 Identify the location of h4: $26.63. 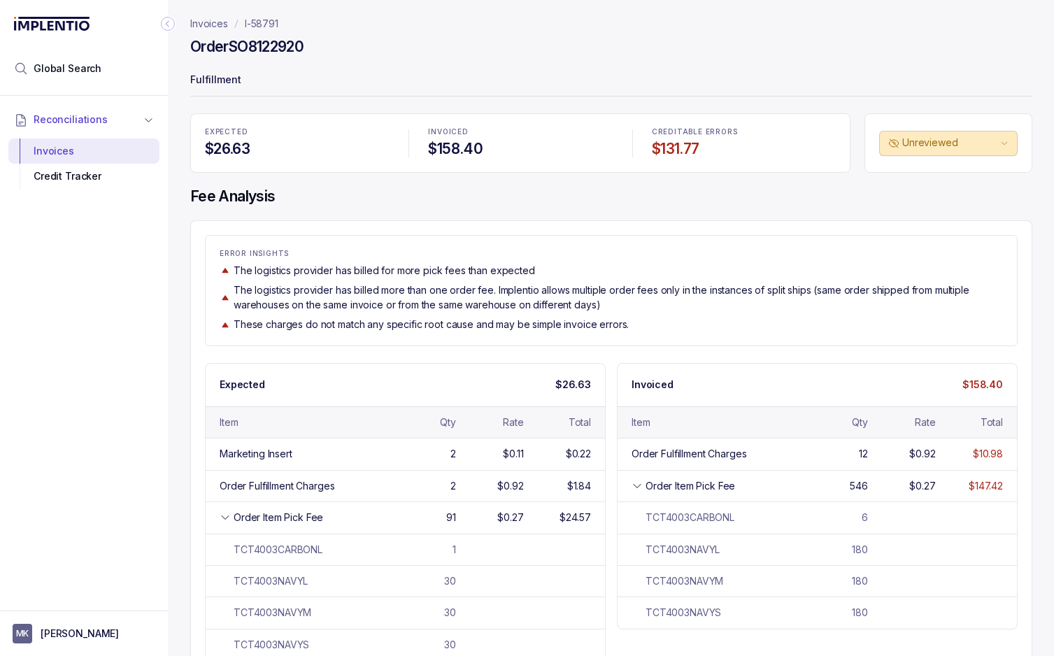
(297, 149).